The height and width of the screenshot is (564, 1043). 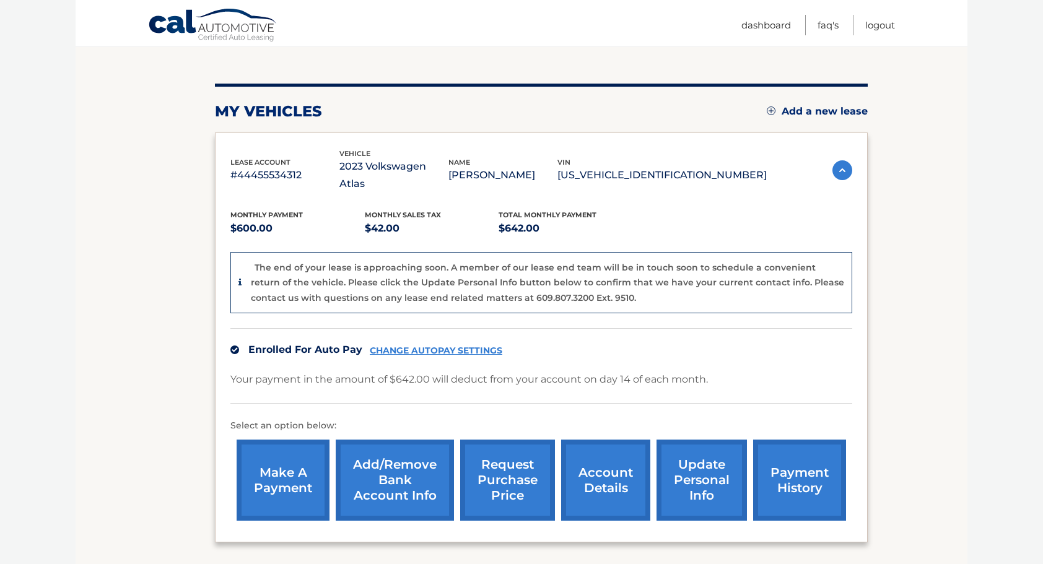 I want to click on img: add.svg, so click(x=771, y=111).